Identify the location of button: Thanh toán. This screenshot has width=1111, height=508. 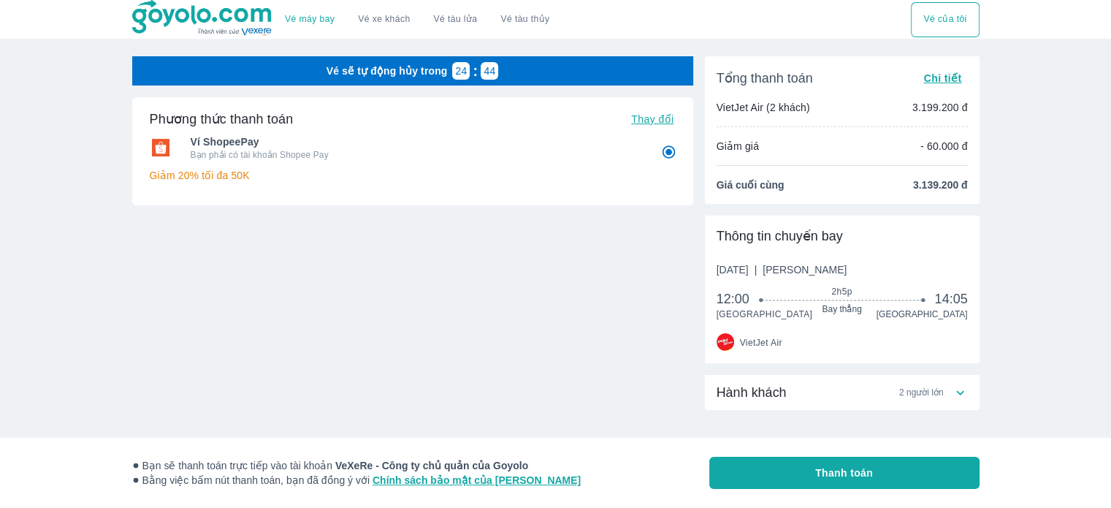
(844, 473).